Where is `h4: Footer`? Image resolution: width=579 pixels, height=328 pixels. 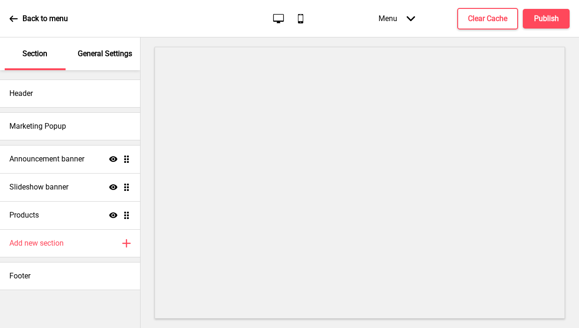 h4: Footer is located at coordinates (20, 276).